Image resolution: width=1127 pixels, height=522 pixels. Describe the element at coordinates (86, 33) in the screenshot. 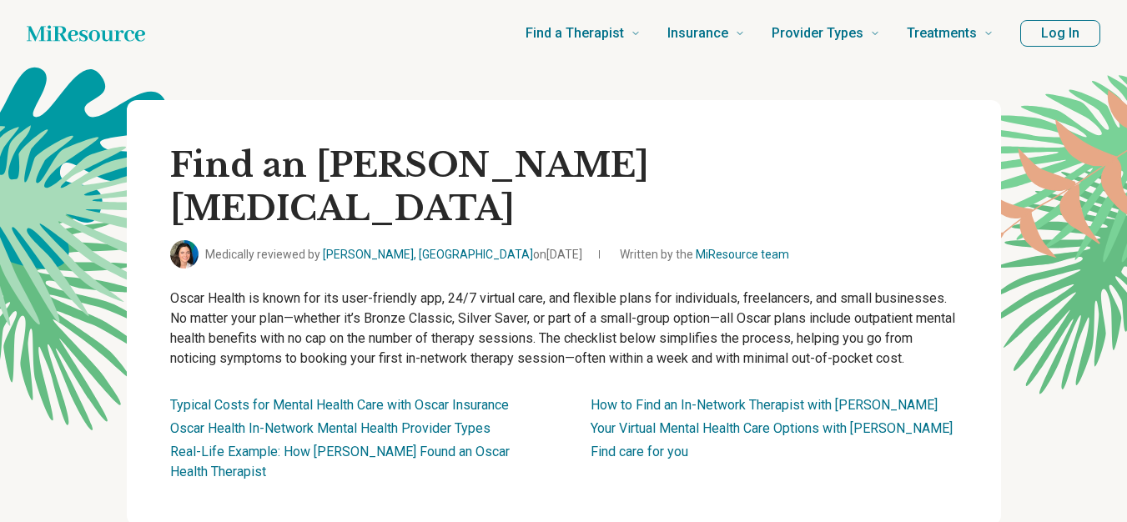

I see `a: Home page` at that location.